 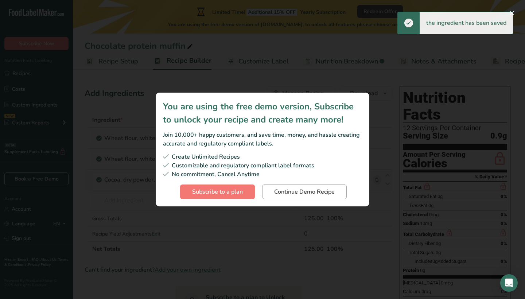 What do you see at coordinates (217, 192) in the screenshot?
I see `span: Subscribe to a plan` at bounding box center [217, 192].